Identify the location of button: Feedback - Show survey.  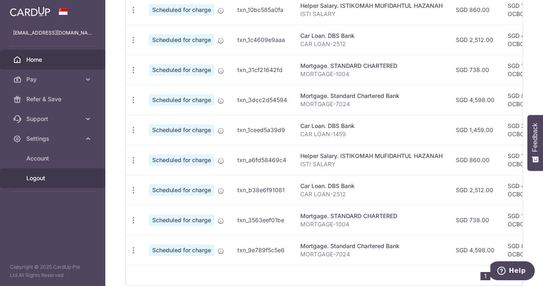
(536, 143).